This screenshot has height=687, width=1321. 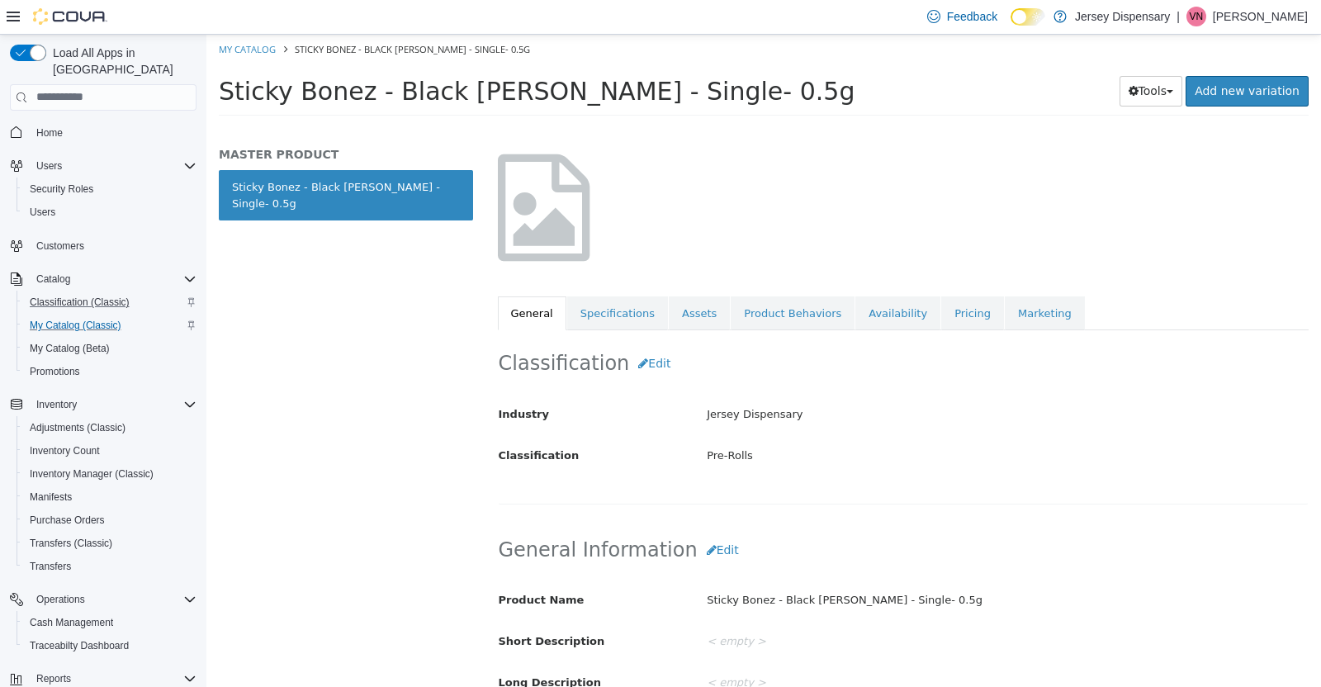 What do you see at coordinates (344, 647) in the screenshot?
I see `span: Long Description` at bounding box center [344, 647].